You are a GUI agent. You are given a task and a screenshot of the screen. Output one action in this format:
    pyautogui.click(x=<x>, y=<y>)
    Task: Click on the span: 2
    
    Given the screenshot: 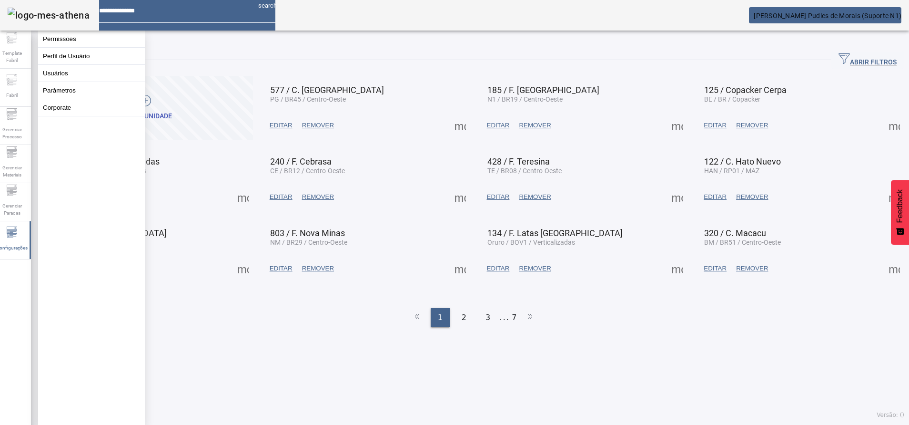 What is the action you would take?
    pyautogui.click(x=464, y=317)
    